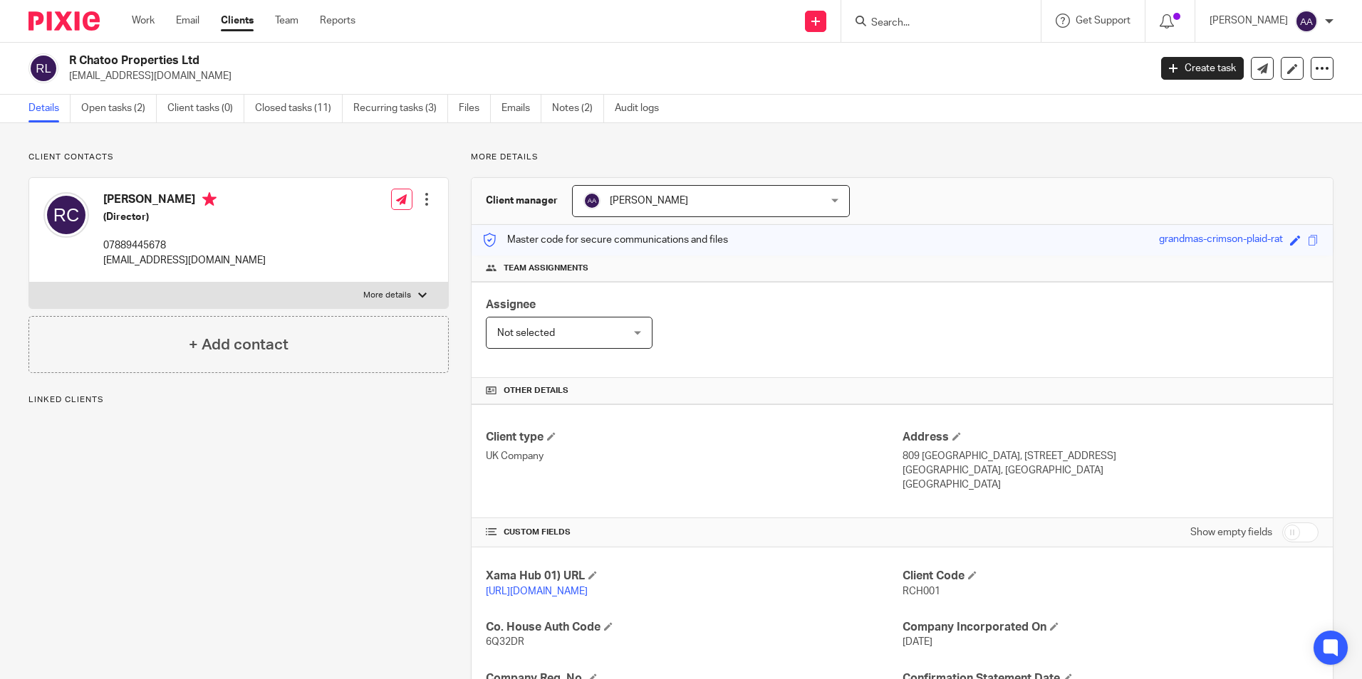 The height and width of the screenshot is (679, 1362). Describe the element at coordinates (64, 21) in the screenshot. I see `img: Pixie` at that location.